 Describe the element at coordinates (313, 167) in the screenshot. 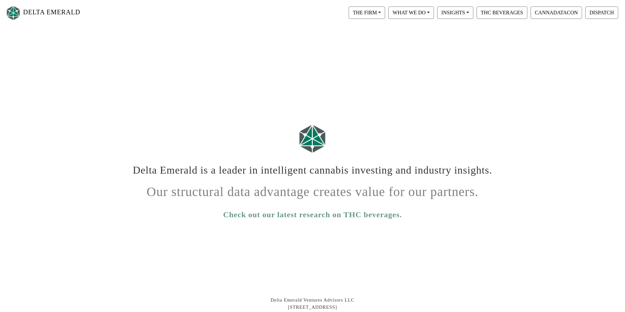

I see `h1: Delta Emerald is a leader in intelligent cannabis investing and industry insights.` at that location.